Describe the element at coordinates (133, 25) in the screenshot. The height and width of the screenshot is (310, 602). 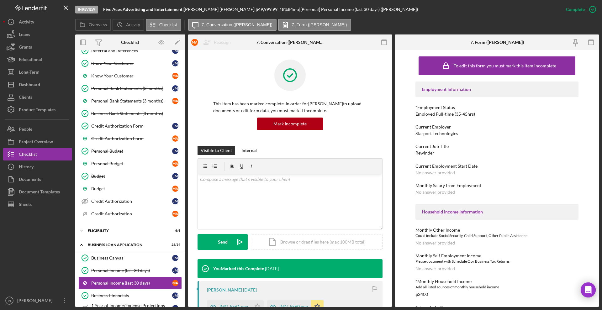
I see `label: Activity` at that location.